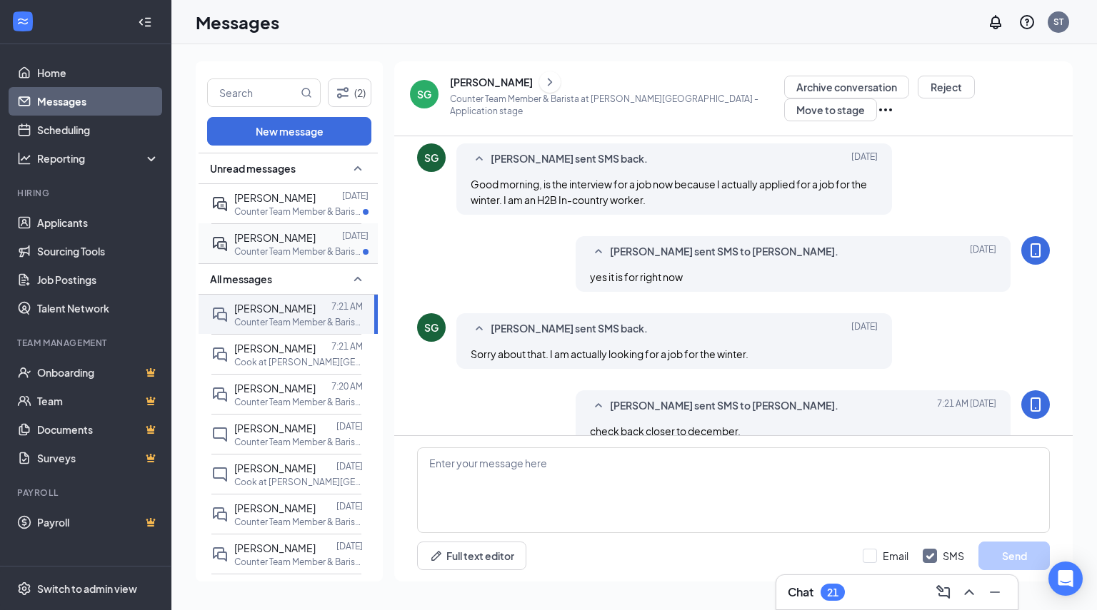  I want to click on svg: WorkstreamLogo, so click(23, 21).